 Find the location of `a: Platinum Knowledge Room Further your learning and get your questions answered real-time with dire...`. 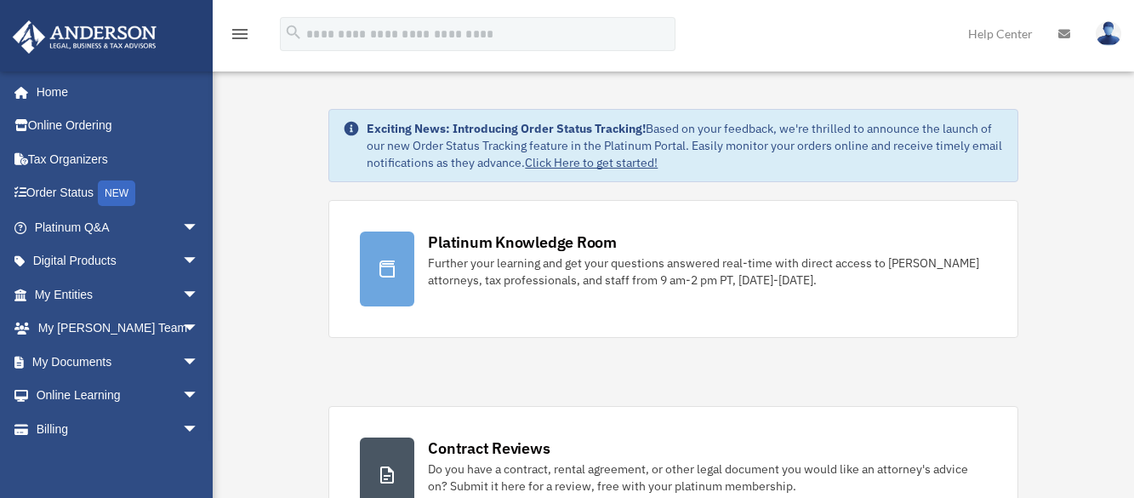

a: Platinum Knowledge Room Further your learning and get your questions answered real-time with dire... is located at coordinates (673, 269).